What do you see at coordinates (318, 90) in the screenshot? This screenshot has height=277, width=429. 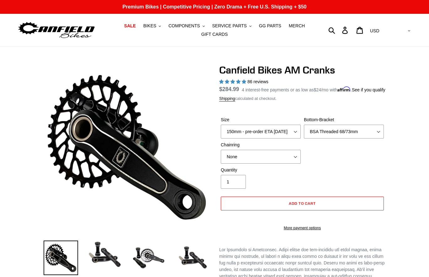 I see `span: $24` at bounding box center [318, 90].